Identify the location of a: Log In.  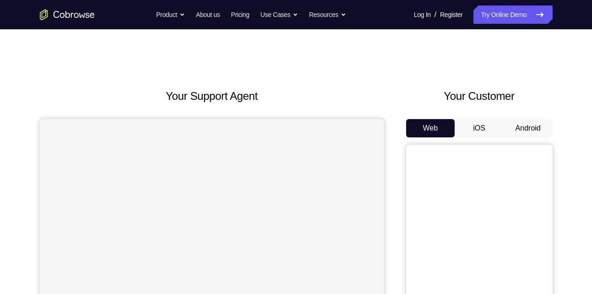
(422, 15).